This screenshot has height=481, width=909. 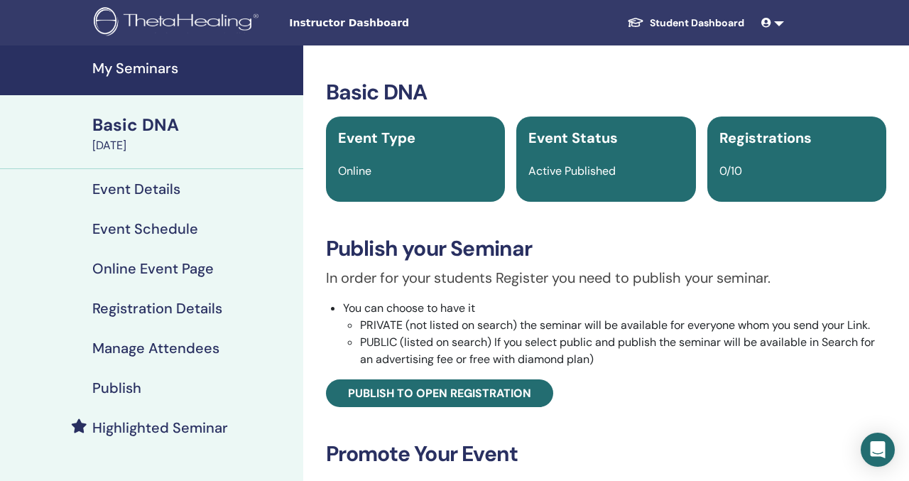 What do you see at coordinates (440, 393) in the screenshot?
I see `span: Publish to open registration` at bounding box center [440, 393].